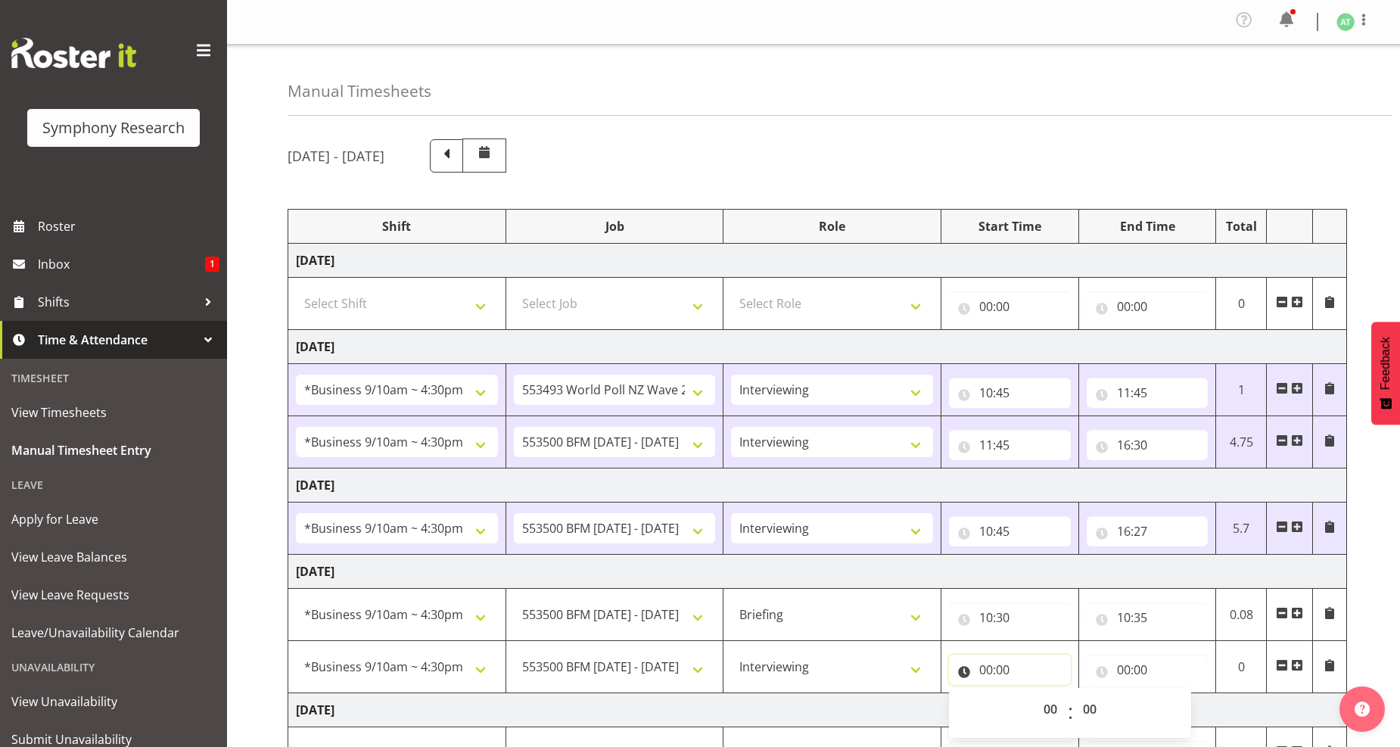  I want to click on span: Leave/Unavailability Calendar, so click(114, 633).